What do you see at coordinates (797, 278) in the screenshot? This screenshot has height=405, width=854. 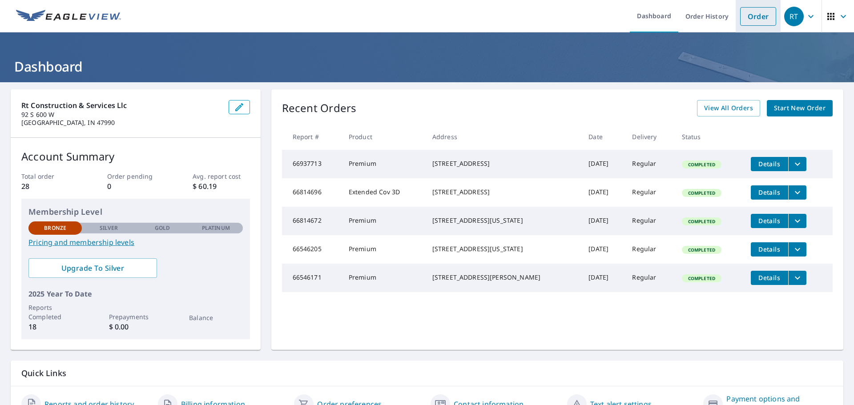 I see `button: filesDropdownBtn-66546171` at bounding box center [797, 278].